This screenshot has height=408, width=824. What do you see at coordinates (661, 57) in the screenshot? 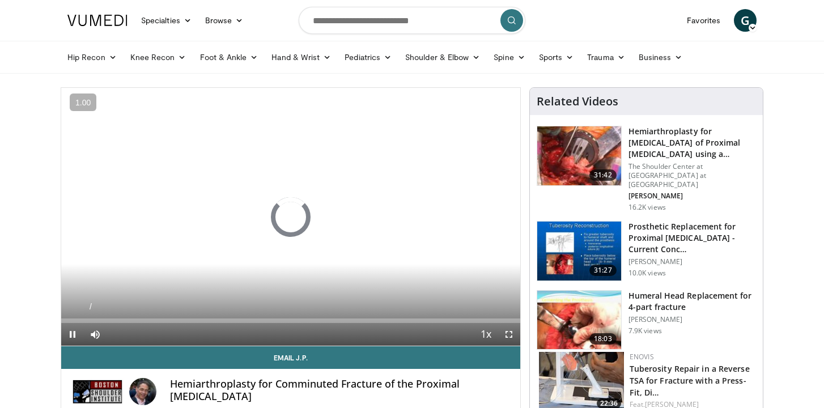
I see `a: Business` at bounding box center [661, 57].